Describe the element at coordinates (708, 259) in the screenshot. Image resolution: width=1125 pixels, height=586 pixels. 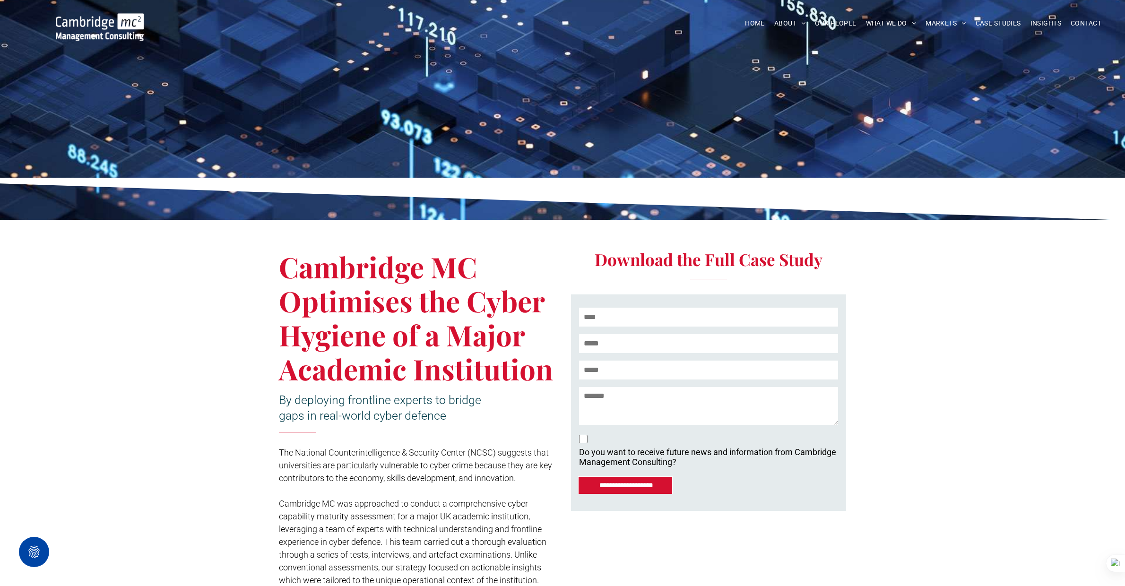
I see `span: Download the Full Case Study` at that location.